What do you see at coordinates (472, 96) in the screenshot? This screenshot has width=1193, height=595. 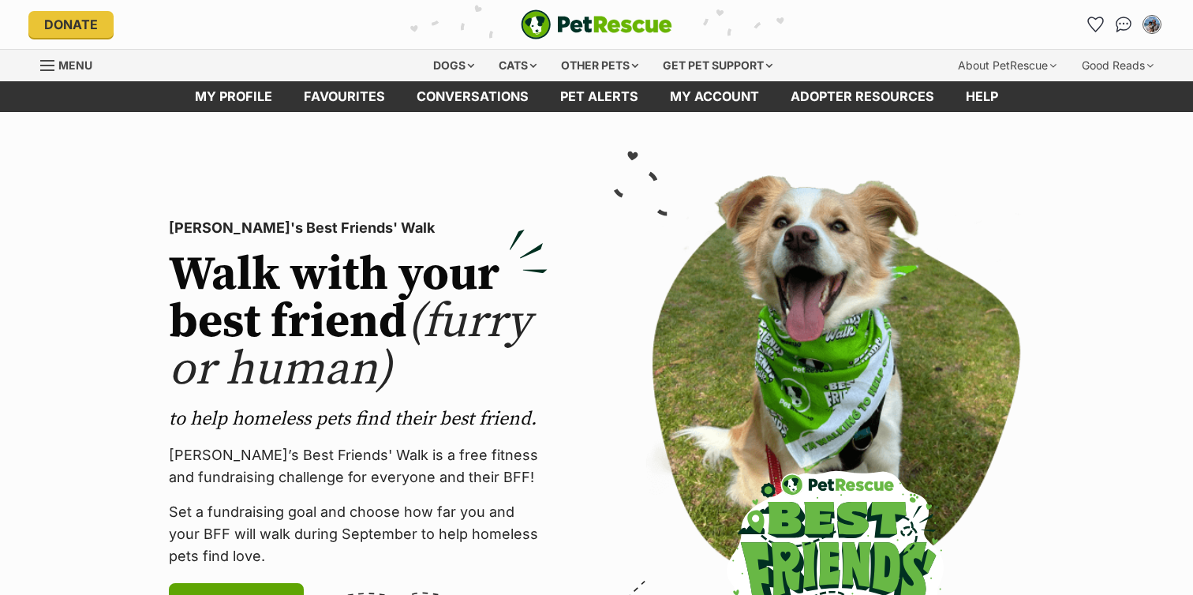 I see `a: conversations` at bounding box center [472, 96].